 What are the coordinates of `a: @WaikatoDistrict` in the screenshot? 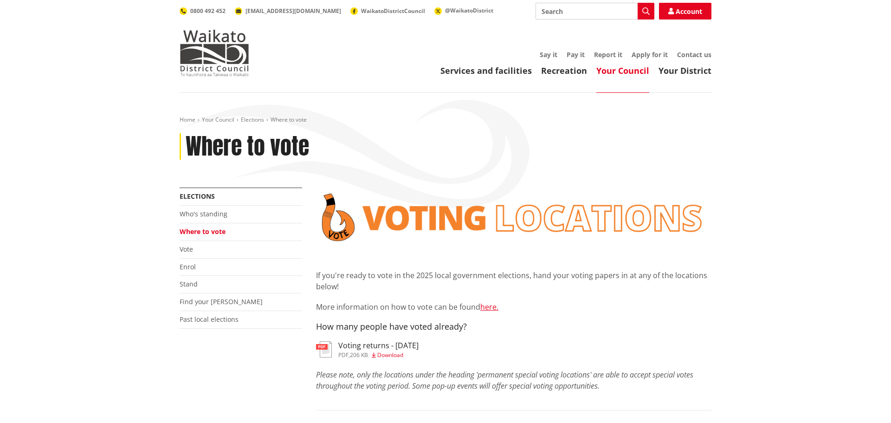 It's located at (463, 10).